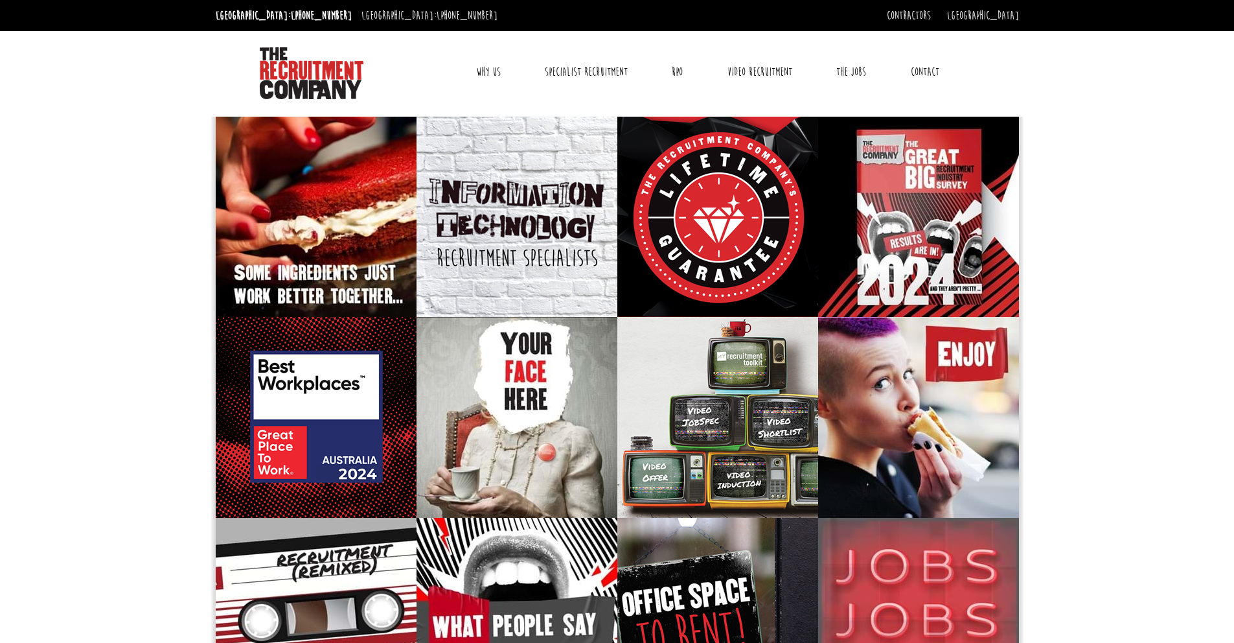  Describe the element at coordinates (909, 16) in the screenshot. I see `a: Contractors` at that location.